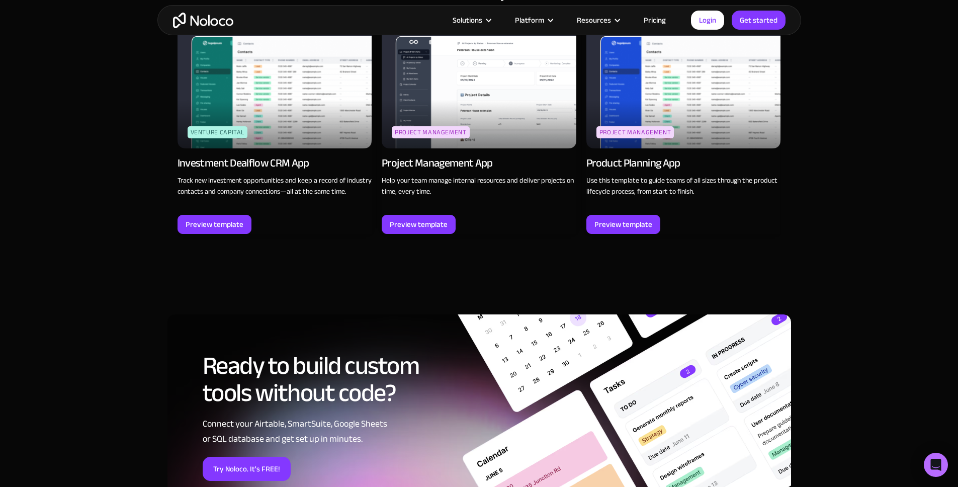  I want to click on div: Open Intercom Messenger, so click(936, 465).